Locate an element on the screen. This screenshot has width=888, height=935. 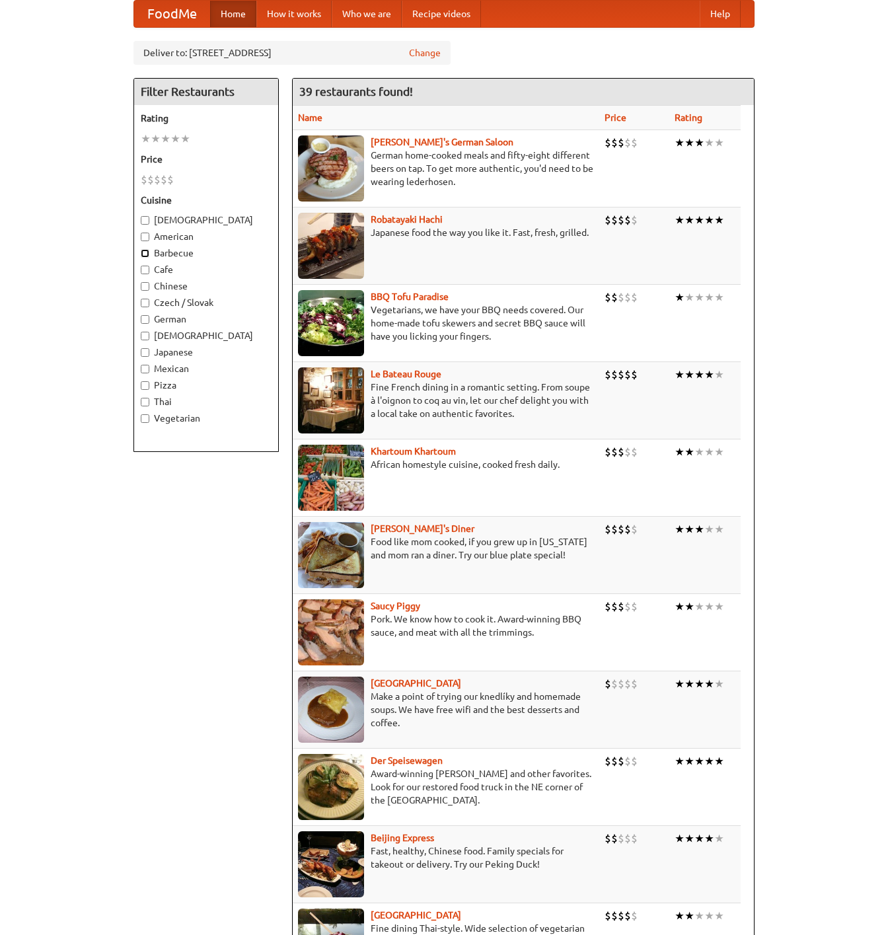
b: Le Bateau Rouge is located at coordinates (406, 374).